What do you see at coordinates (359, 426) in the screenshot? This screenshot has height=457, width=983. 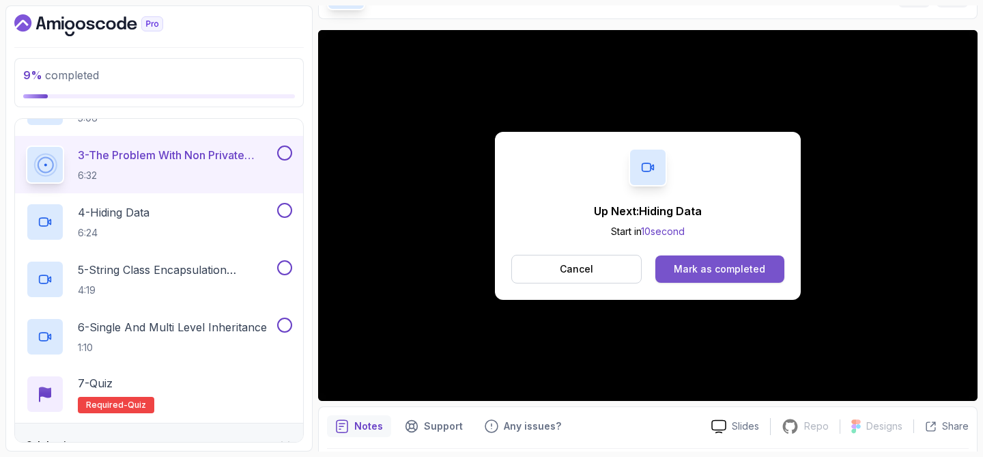 I see `button: notes button` at bounding box center [359, 426].